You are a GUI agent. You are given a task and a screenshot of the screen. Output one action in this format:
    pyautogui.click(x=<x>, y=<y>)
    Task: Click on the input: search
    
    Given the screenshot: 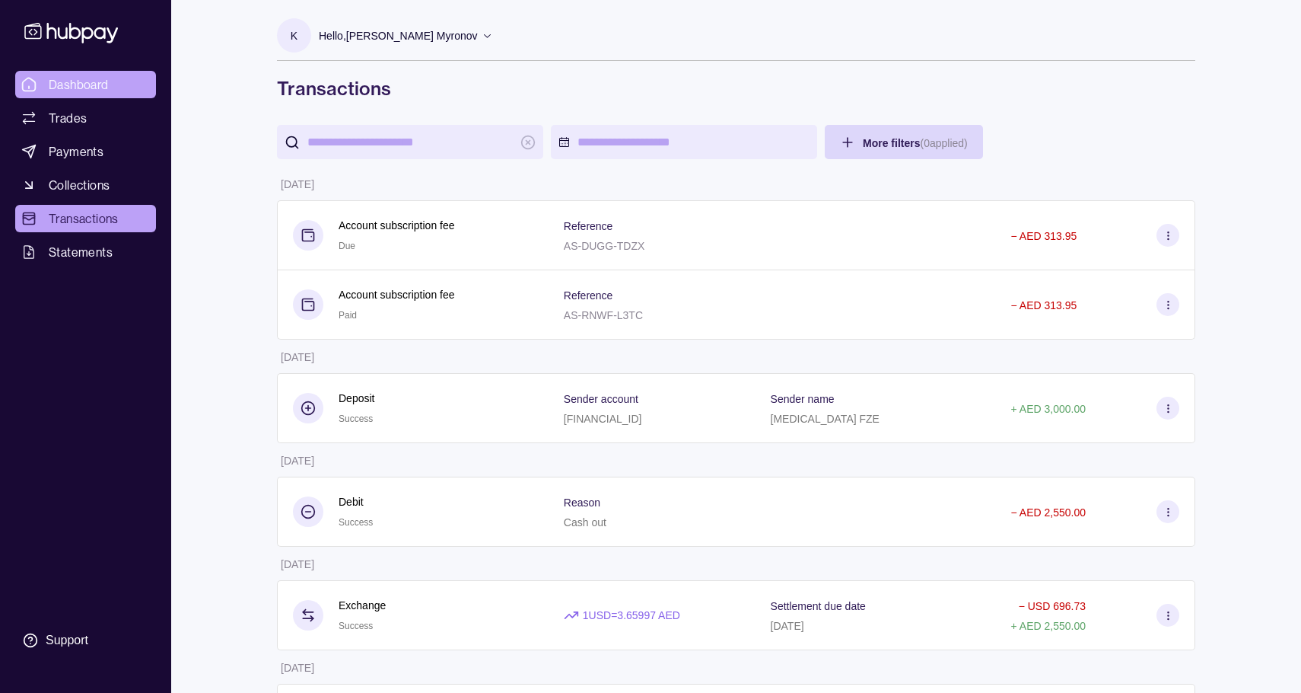 What is the action you would take?
    pyautogui.click(x=410, y=142)
    